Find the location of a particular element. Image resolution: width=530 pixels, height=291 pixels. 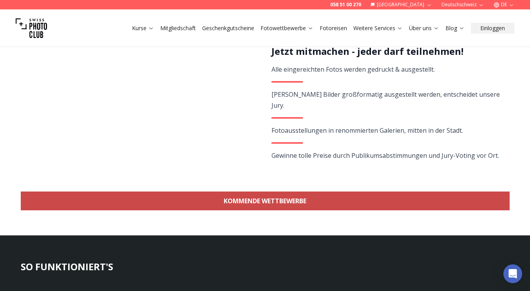

button: Einloggen is located at coordinates (493, 28).